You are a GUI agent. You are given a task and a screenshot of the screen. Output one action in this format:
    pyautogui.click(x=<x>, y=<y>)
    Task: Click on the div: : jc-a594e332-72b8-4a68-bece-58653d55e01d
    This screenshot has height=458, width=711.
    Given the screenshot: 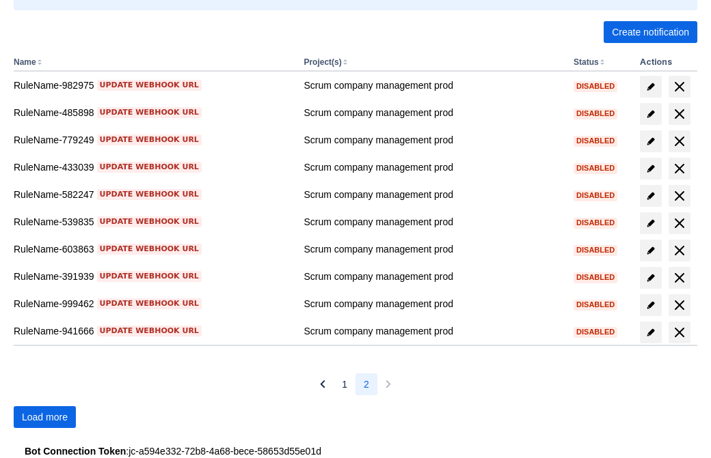 What is the action you would take?
    pyautogui.click(x=355, y=452)
    